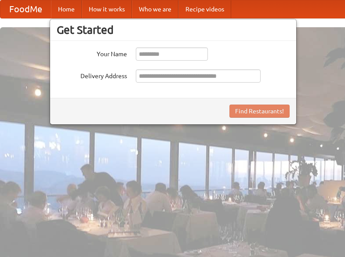 The height and width of the screenshot is (257, 345). Describe the element at coordinates (26, 9) in the screenshot. I see `a: FoodMe` at that location.